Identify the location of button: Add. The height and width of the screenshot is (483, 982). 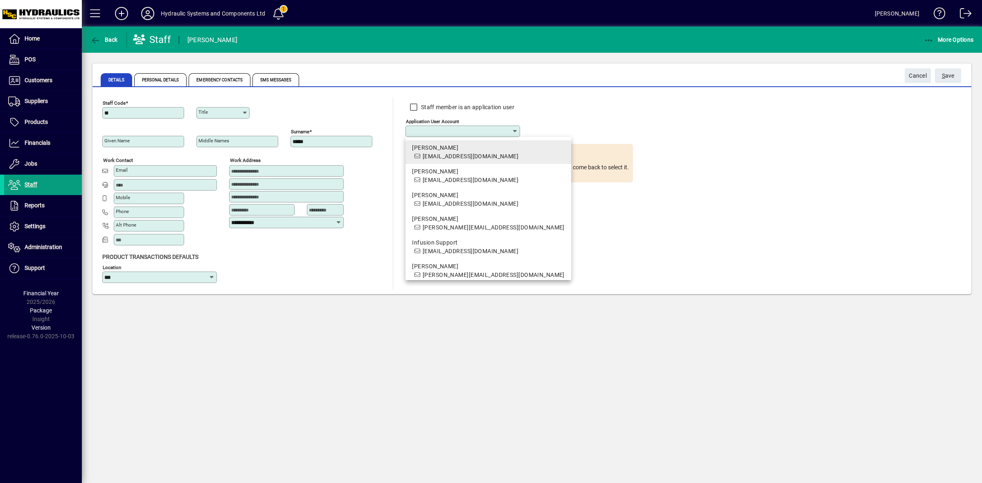
(122, 14).